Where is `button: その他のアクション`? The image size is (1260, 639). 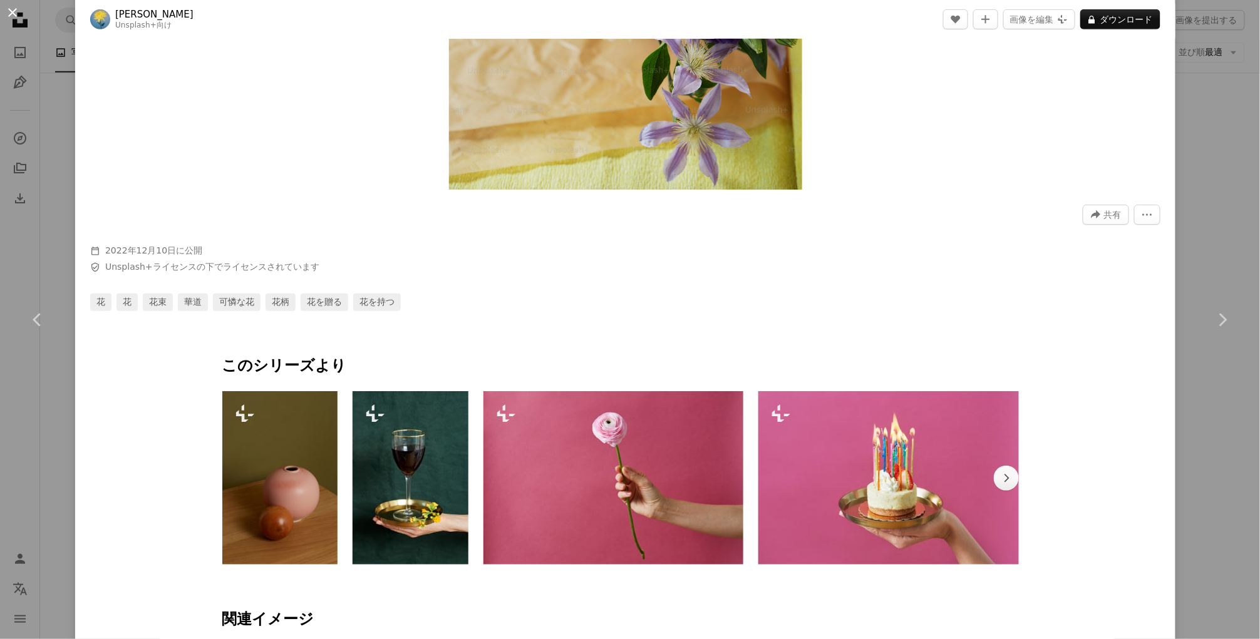
button: その他のアクション is located at coordinates (1147, 215).